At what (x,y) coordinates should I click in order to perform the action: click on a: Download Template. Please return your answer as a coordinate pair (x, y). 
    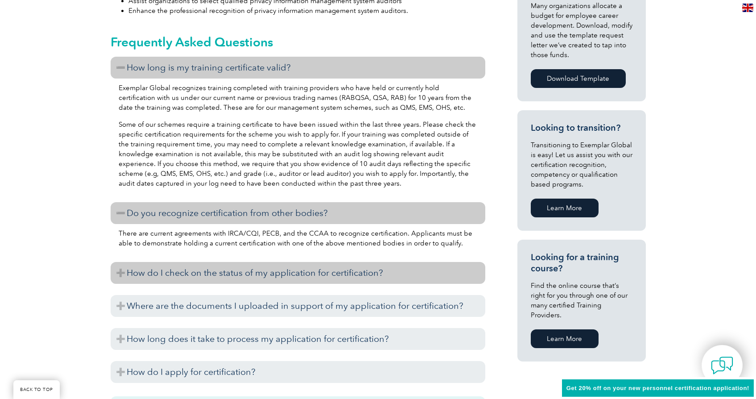
    Looking at the image, I should click on (578, 79).